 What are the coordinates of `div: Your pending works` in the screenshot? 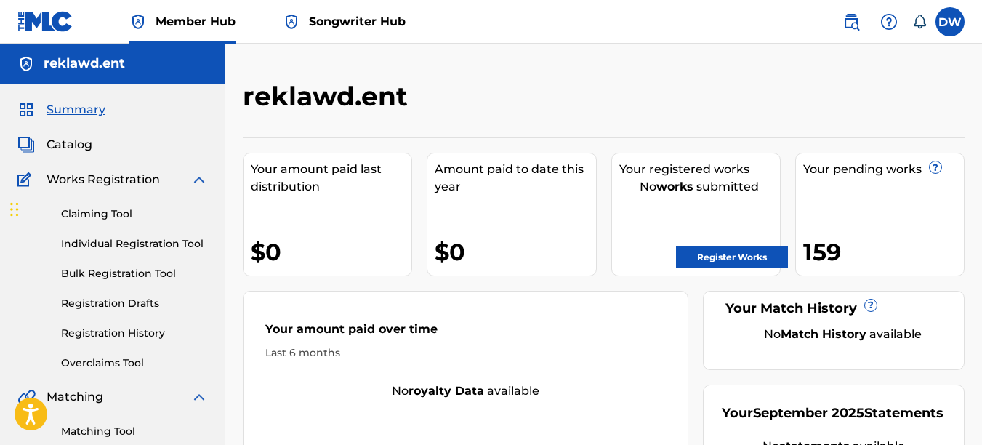 It's located at (883, 169).